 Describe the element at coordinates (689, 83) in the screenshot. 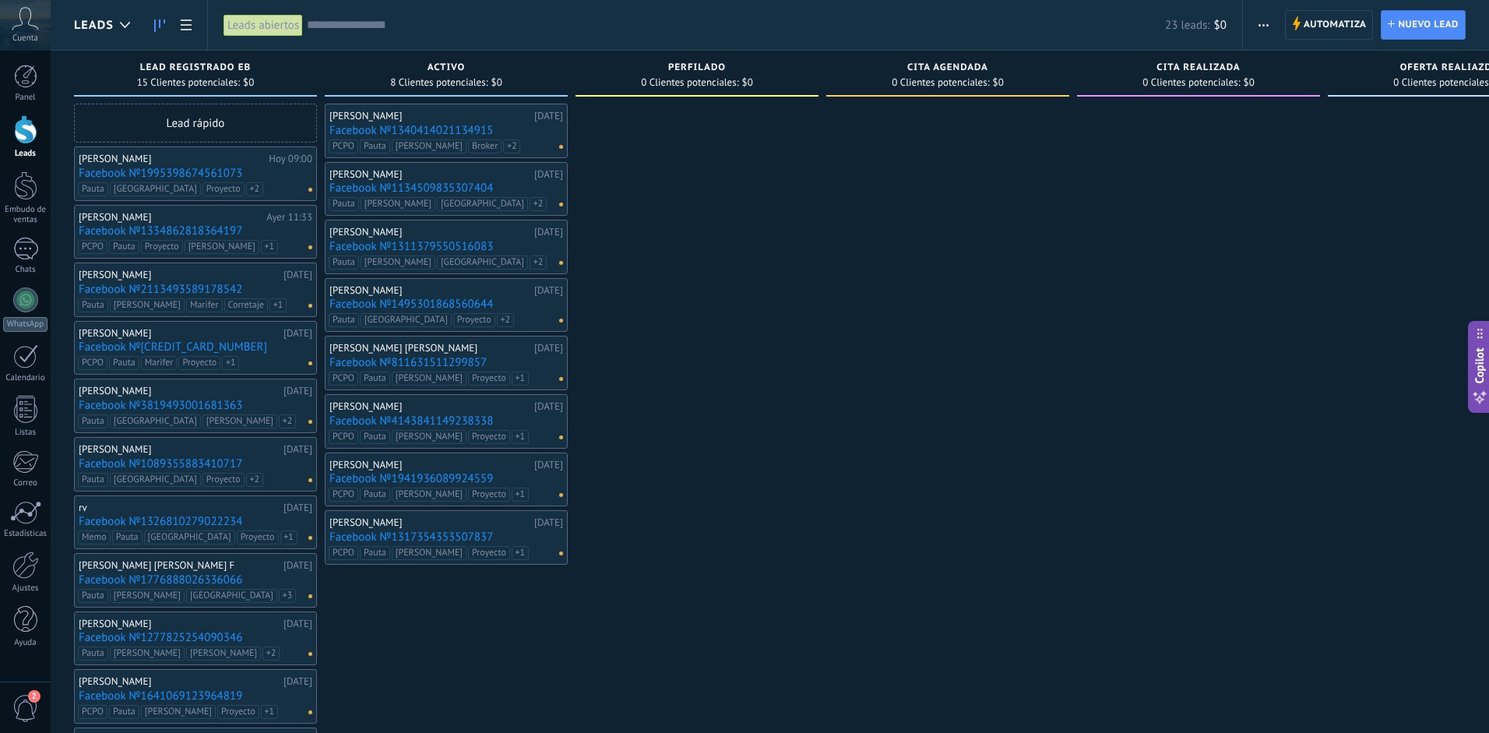

I see `span: 0 Clientes potenciales:` at that location.